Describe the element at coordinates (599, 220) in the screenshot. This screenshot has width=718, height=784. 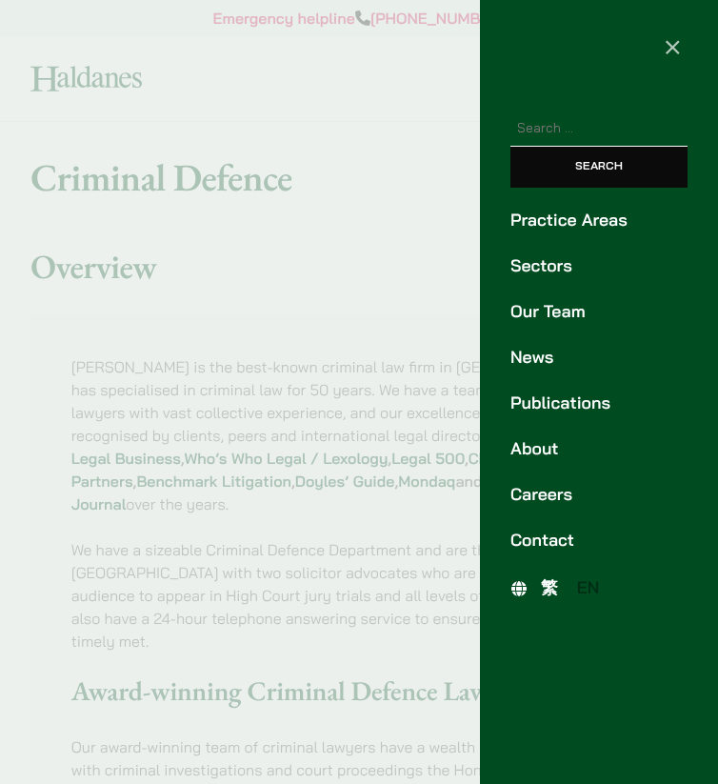
I see `a: Practice Areas` at that location.